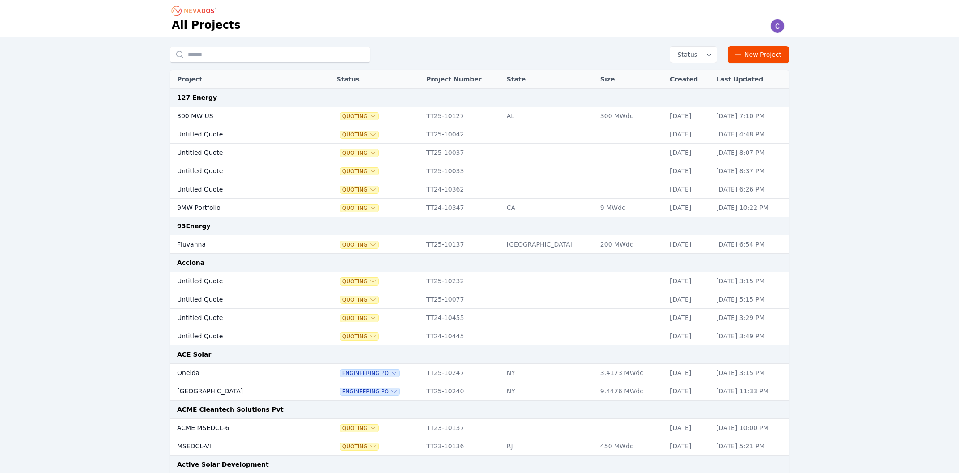 The height and width of the screenshot is (473, 959). Describe the element at coordinates (462, 116) in the screenshot. I see `td: TT25-10127` at that location.